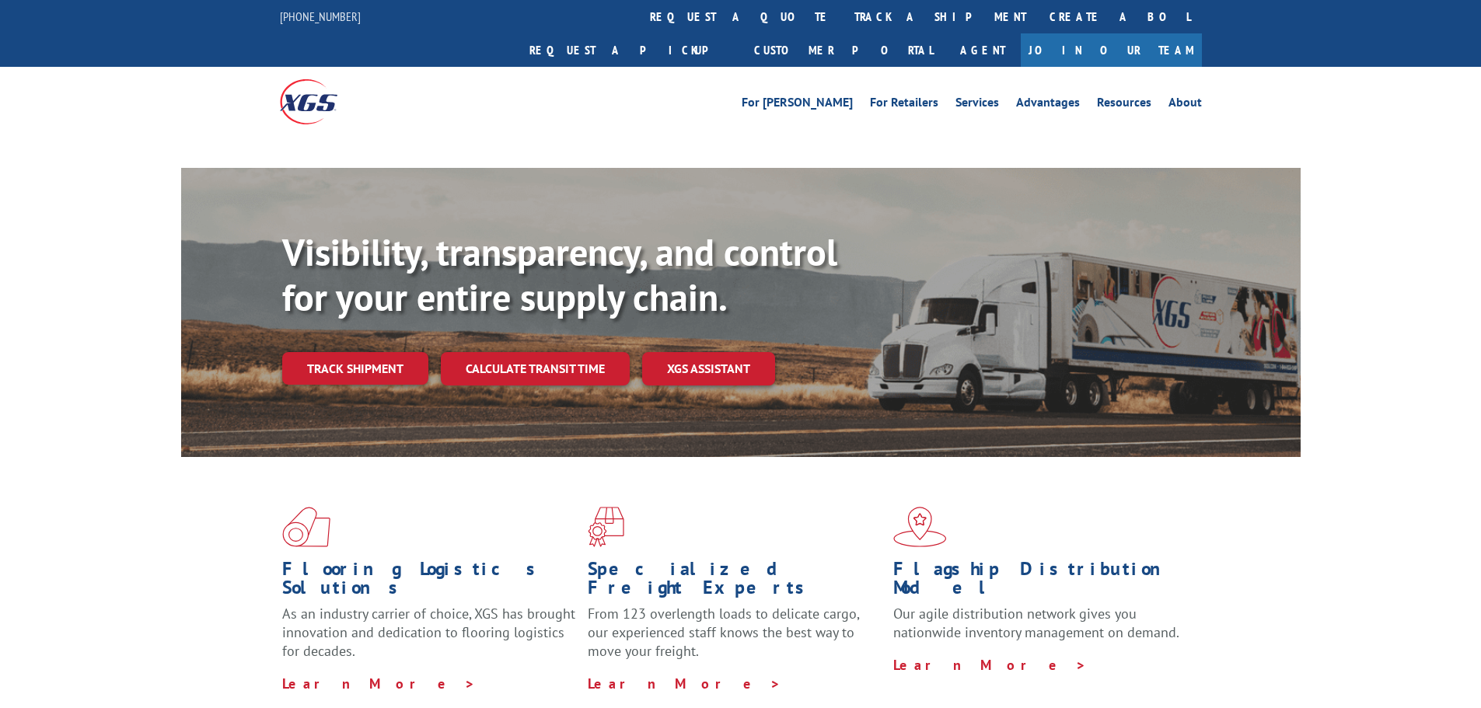 This screenshot has height=708, width=1481. I want to click on a: Join Our Team, so click(1111, 50).